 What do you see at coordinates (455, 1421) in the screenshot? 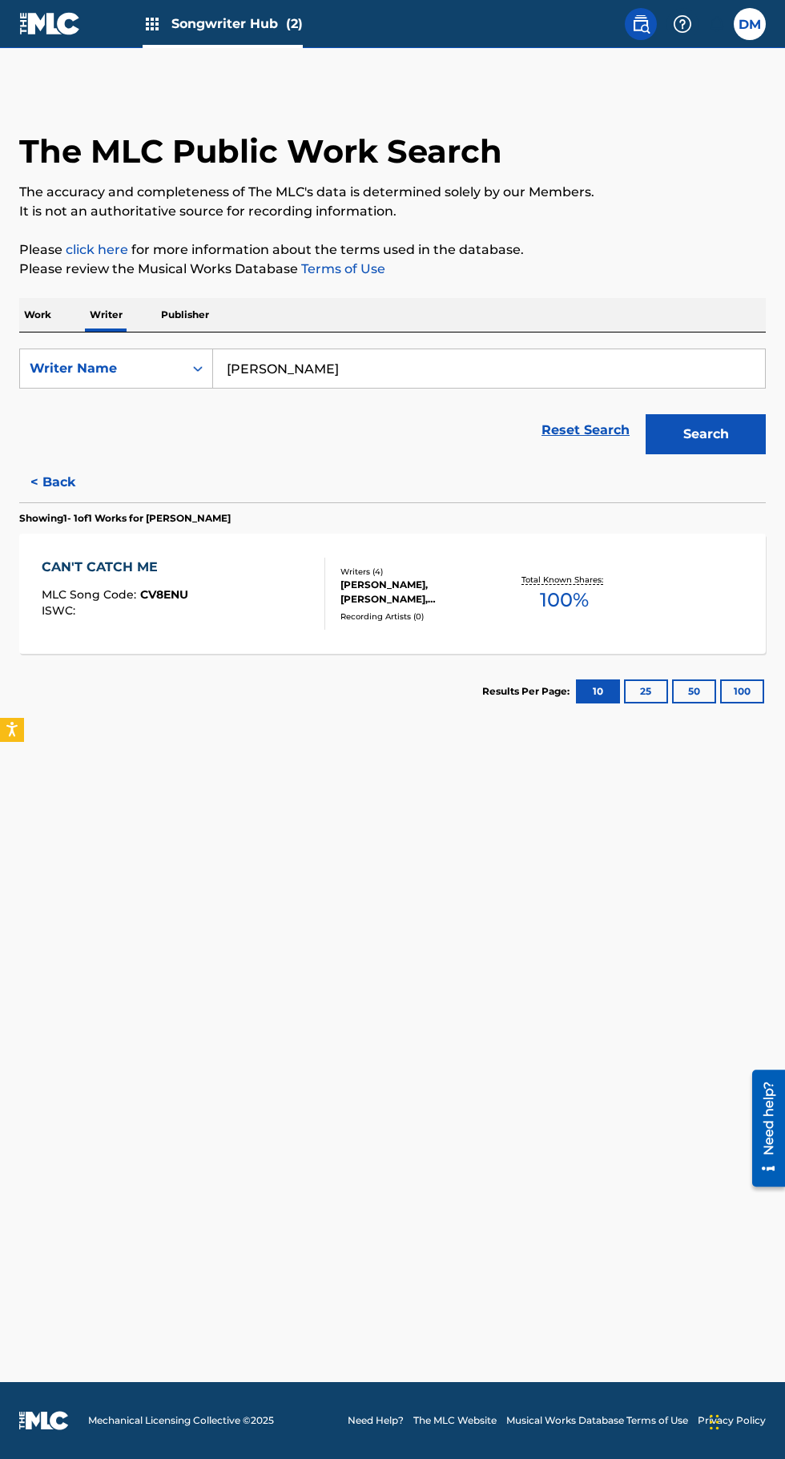
I see `a: The MLC Website` at bounding box center [455, 1421].